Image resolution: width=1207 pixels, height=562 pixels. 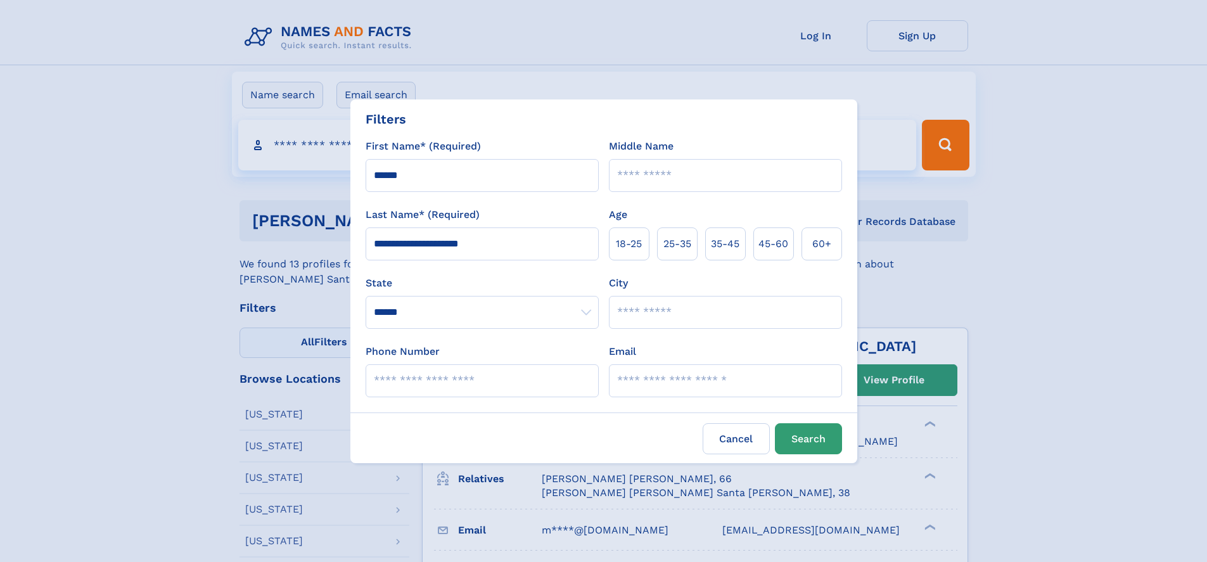 What do you see at coordinates (677, 244) in the screenshot?
I see `span: 25‑35` at bounding box center [677, 244].